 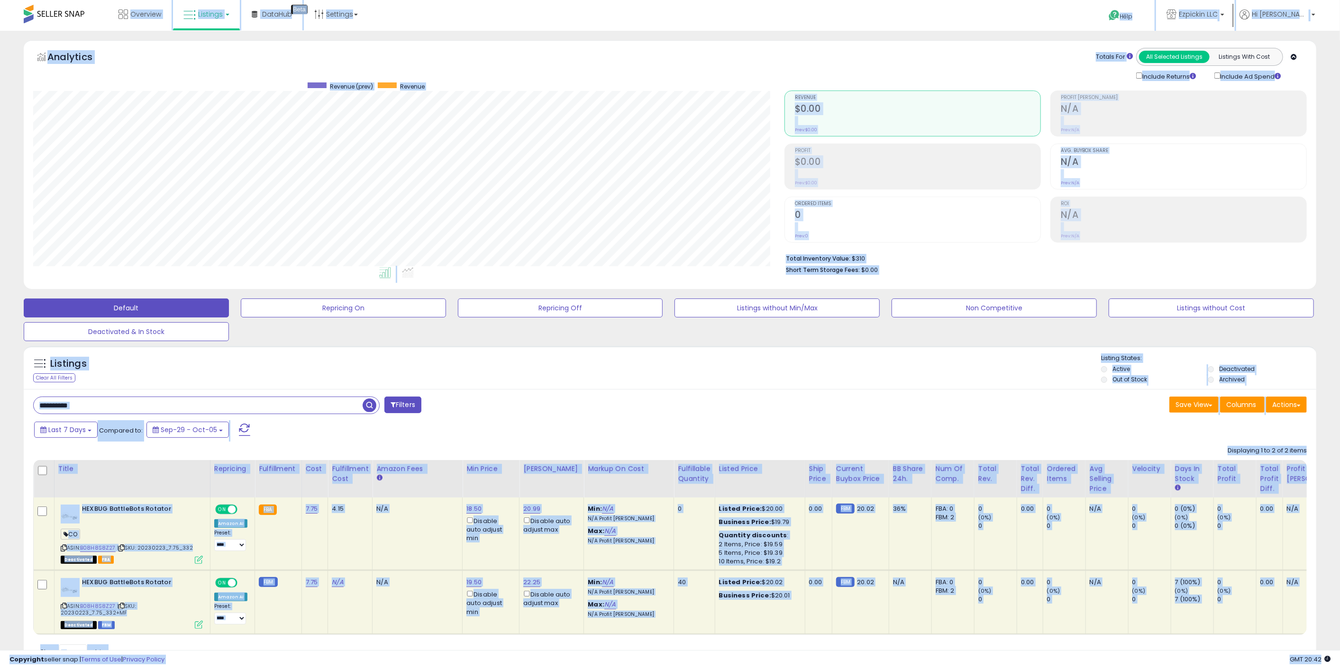 What do you see at coordinates (1174, 57) in the screenshot?
I see `button: All Selected Listings` at bounding box center [1174, 57].